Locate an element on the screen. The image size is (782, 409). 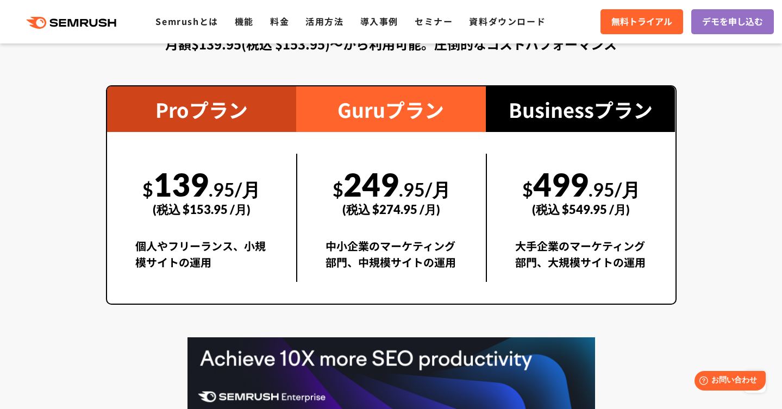
div: v 4.0.25 is located at coordinates (42, 22).